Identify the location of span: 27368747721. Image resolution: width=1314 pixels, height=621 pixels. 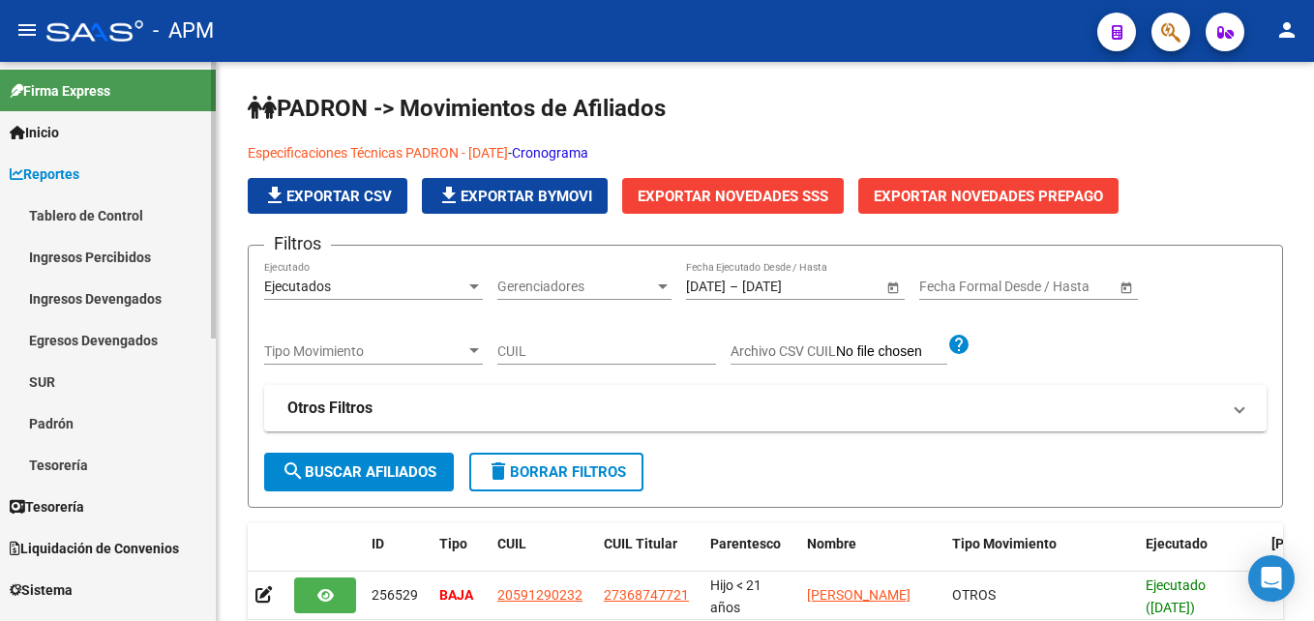
(646, 595).